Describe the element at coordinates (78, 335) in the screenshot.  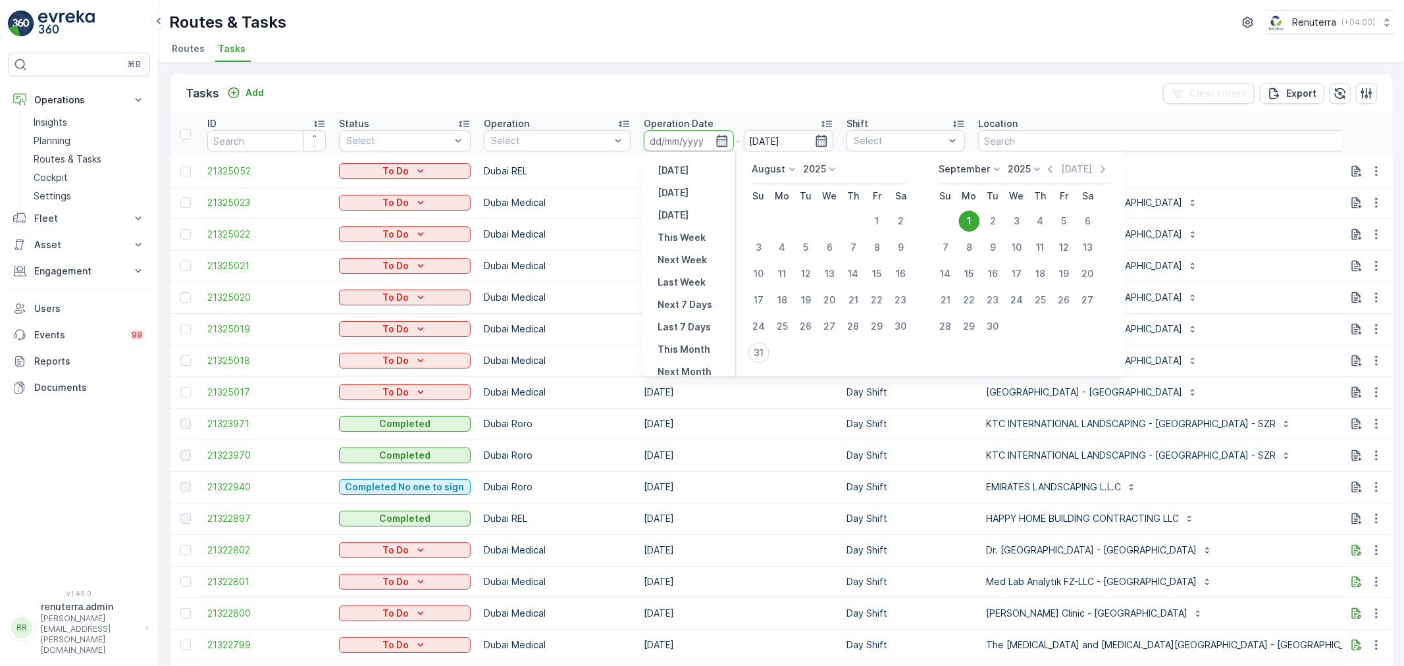
I see `p: Events` at that location.